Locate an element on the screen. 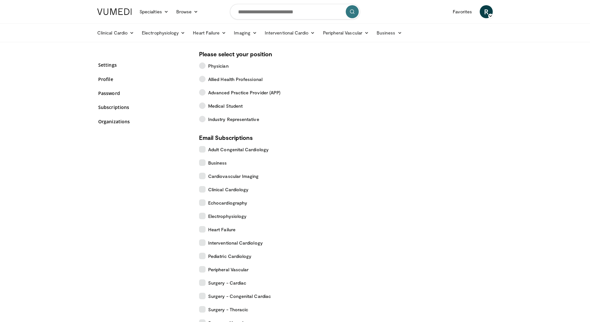  span: Electrophysiology is located at coordinates (228, 216).